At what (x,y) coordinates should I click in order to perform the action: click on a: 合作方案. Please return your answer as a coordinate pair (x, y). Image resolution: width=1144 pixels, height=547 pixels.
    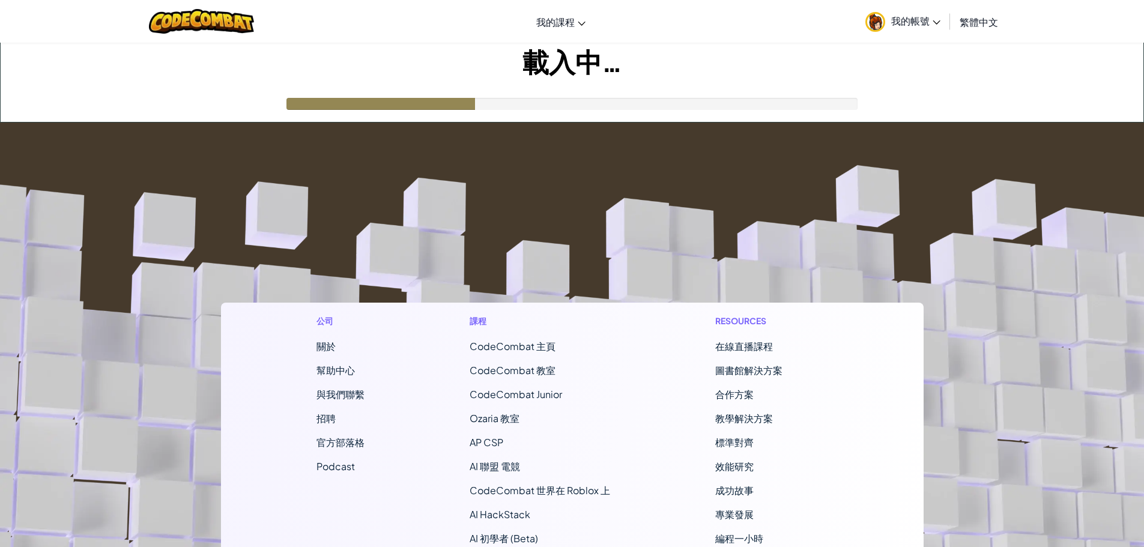
    Looking at the image, I should click on (735, 394).